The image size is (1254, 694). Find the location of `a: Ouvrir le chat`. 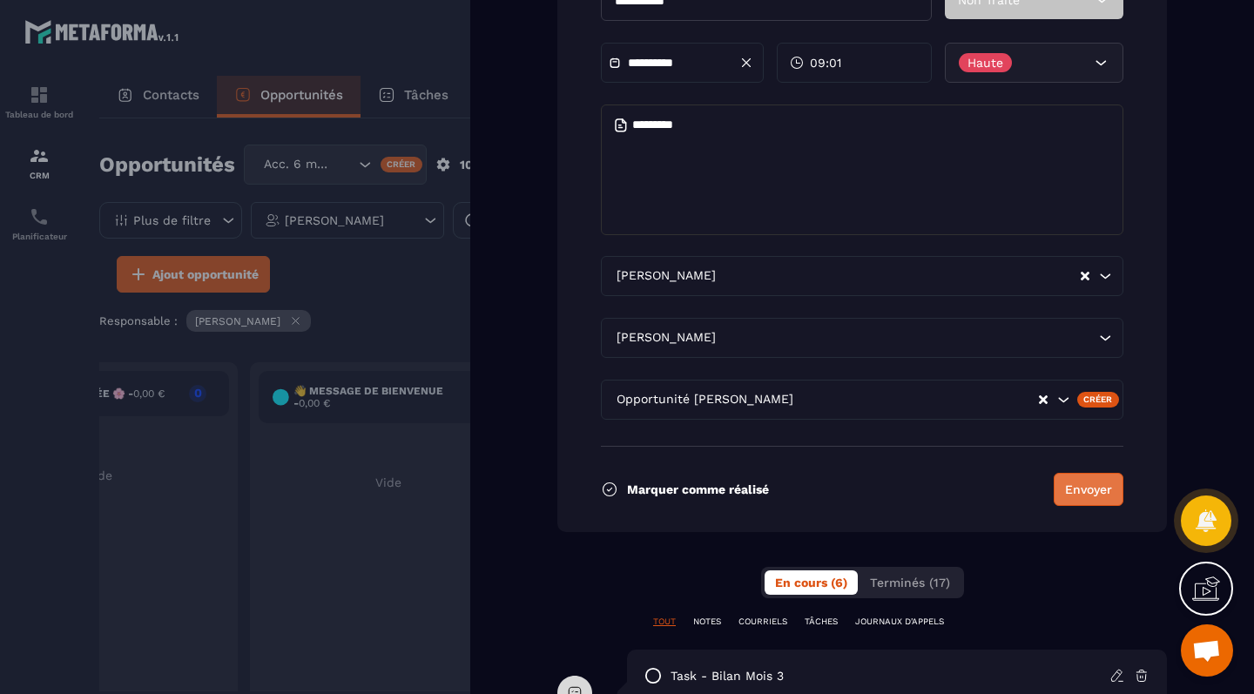

a: Ouvrir le chat is located at coordinates (1207, 650).